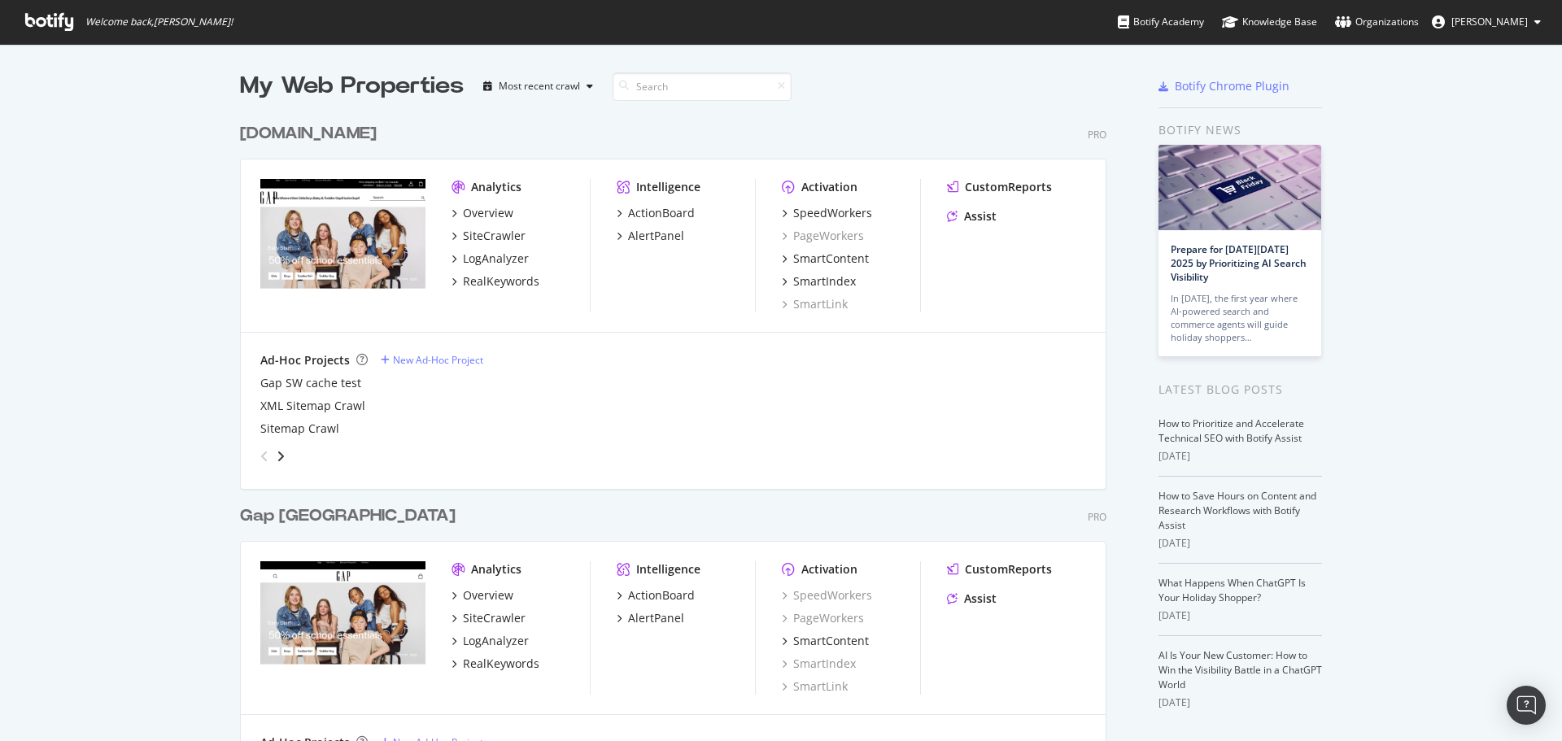 The width and height of the screenshot is (1562, 741). Describe the element at coordinates (1231, 590) in the screenshot. I see `a: What Happens When ChatGPT Is Your Holiday Shopper?` at that location.